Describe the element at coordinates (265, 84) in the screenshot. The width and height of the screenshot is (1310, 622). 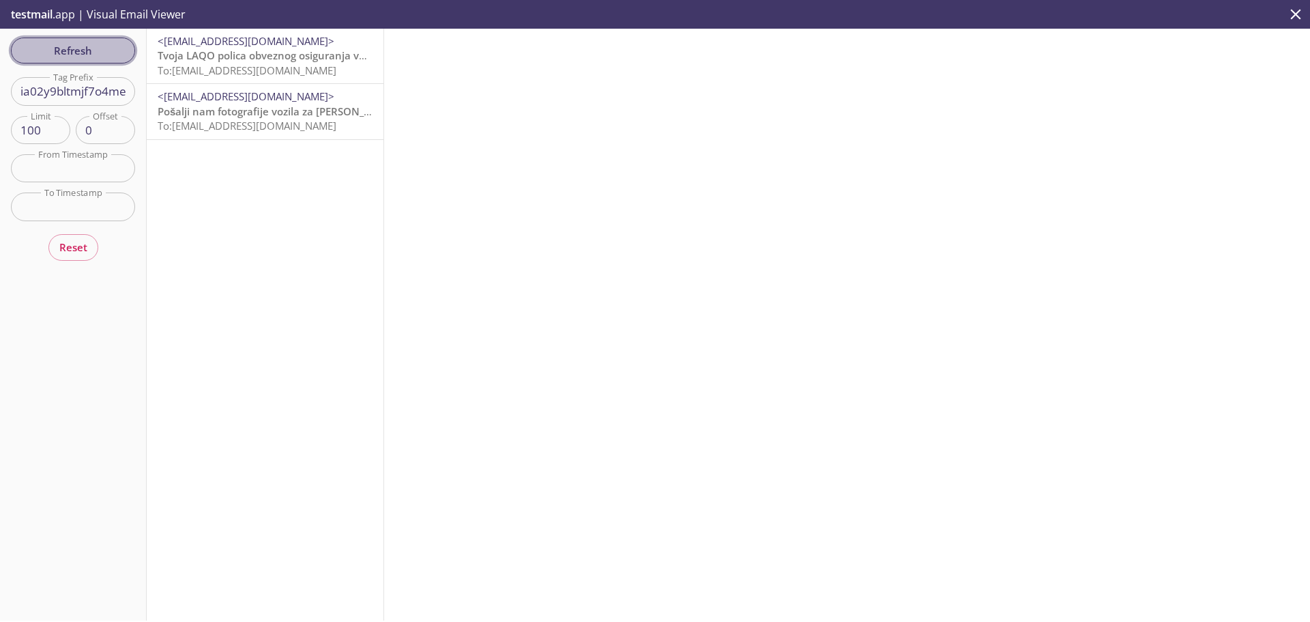
I see `nav: emails` at that location.